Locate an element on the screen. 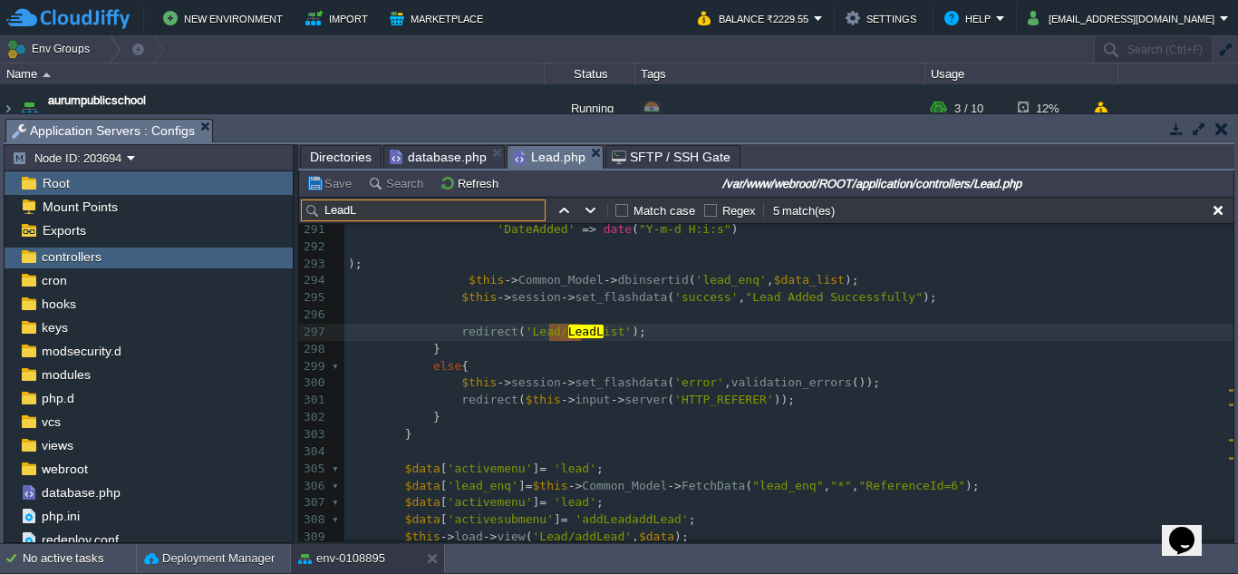 This screenshot has height=574, width=1238. span: vcs is located at coordinates (51, 421).